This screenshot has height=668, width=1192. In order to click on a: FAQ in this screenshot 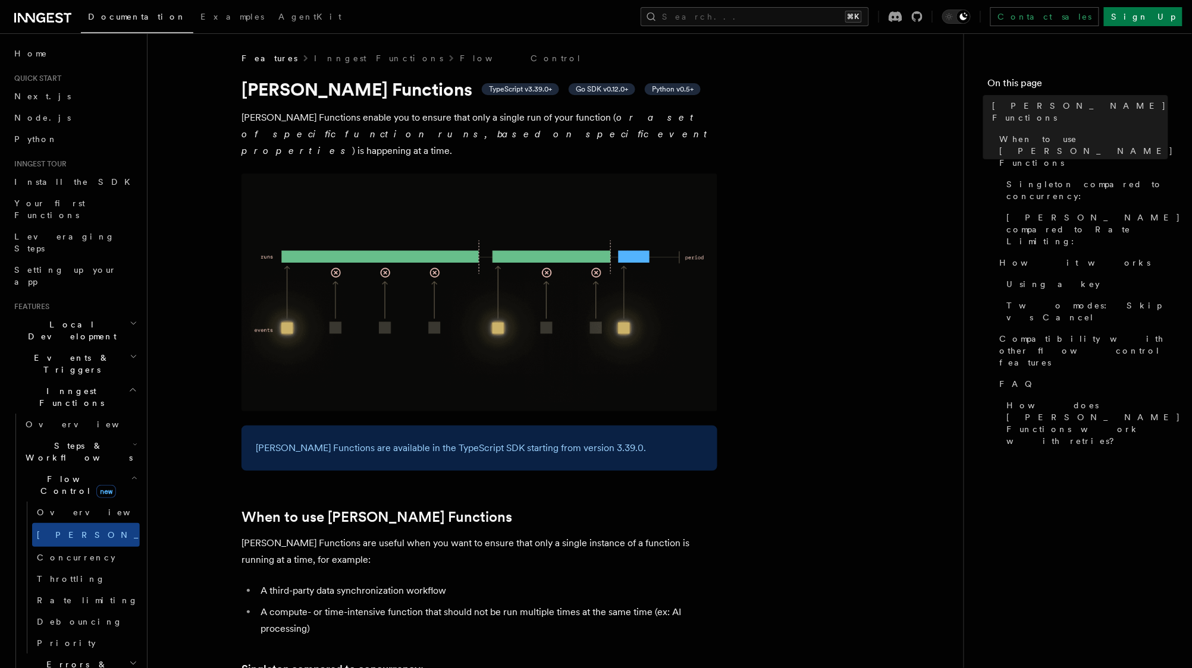, I will do `click(1081, 384)`.